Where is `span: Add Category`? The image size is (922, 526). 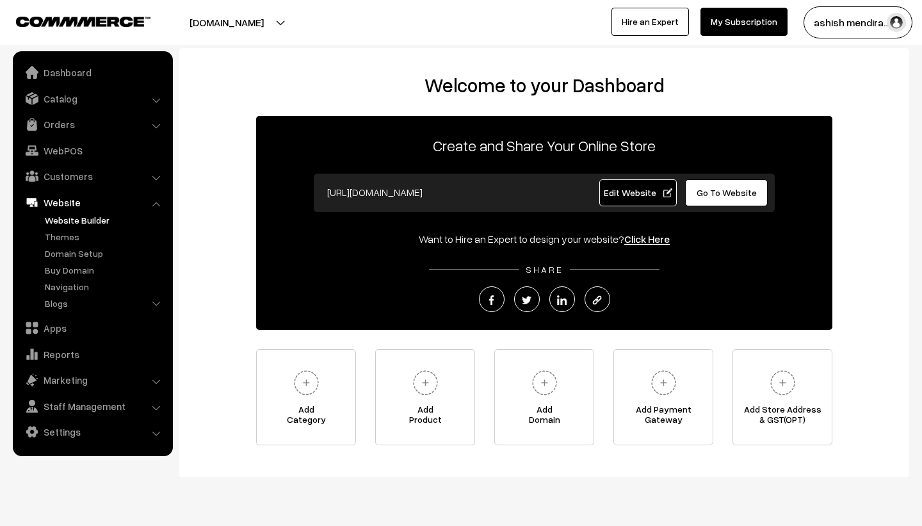 span: Add Category is located at coordinates (306, 417).